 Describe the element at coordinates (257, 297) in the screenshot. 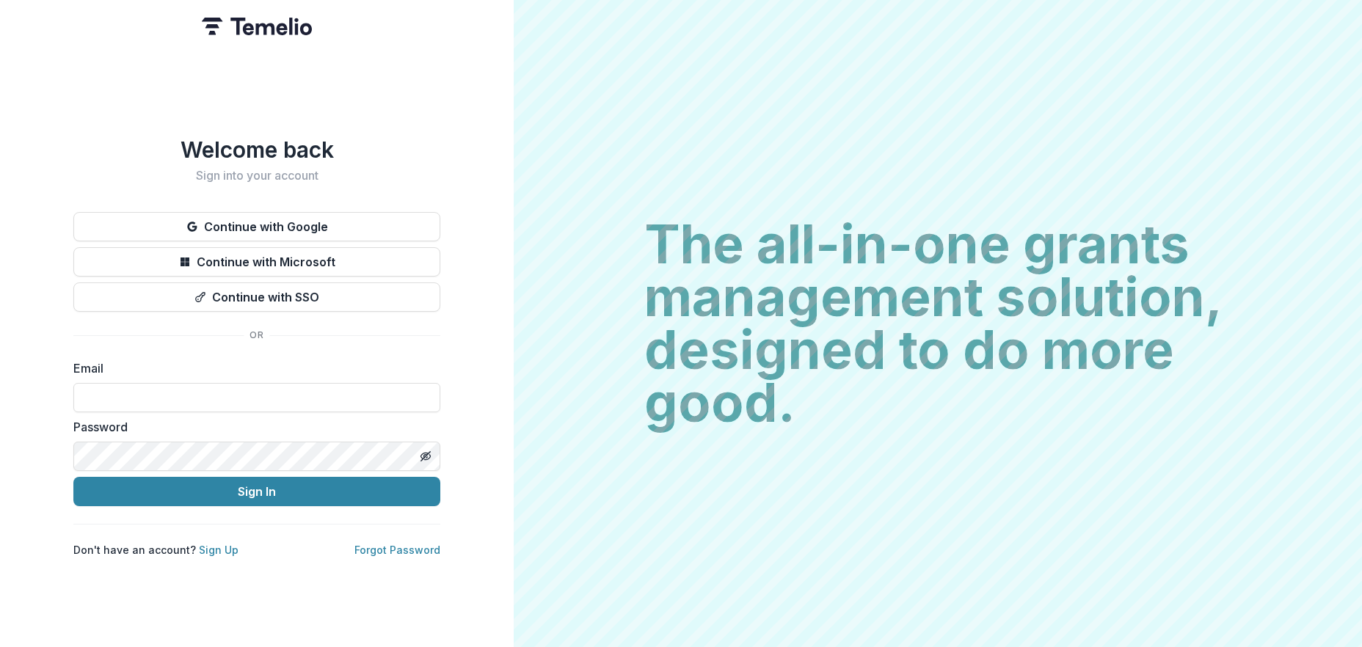

I see `button: Continue with SSO` at that location.